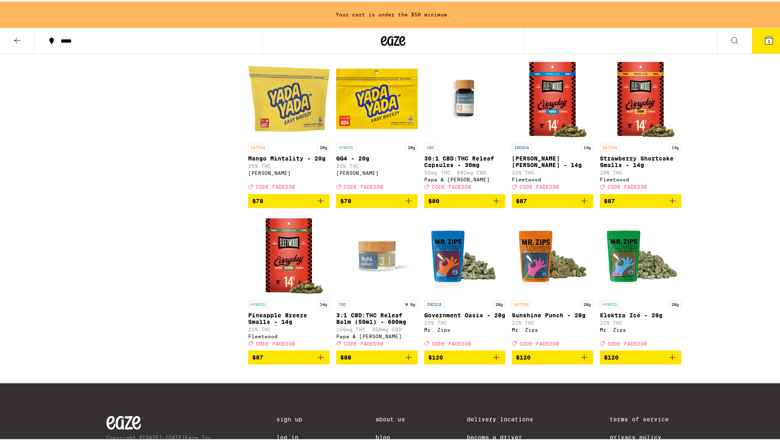 The width and height of the screenshot is (780, 441). I want to click on img: Papa & Barkley - 30:1 CBD:THC Releaf Capsules - 30mg, so click(465, 97).